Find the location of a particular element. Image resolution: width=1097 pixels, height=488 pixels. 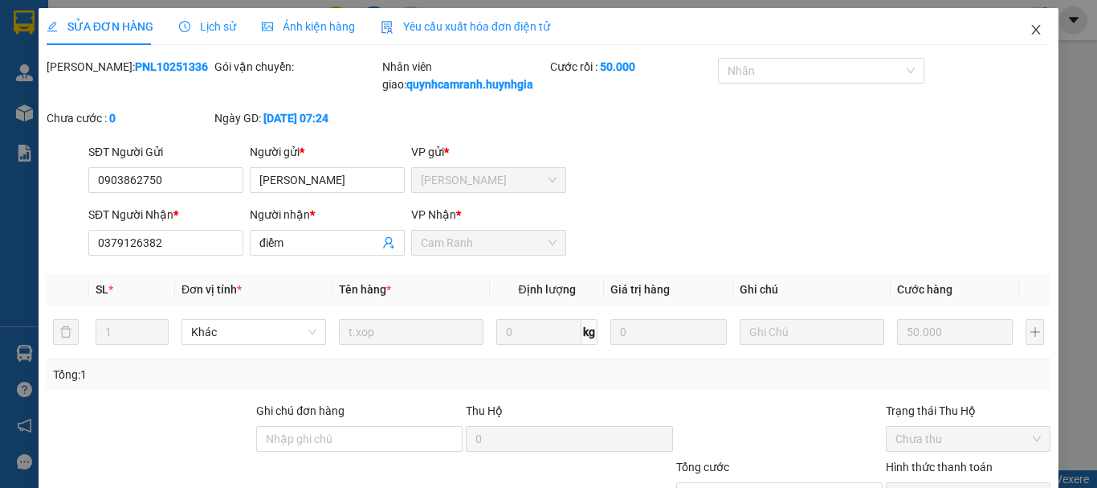

span: close is located at coordinates (1036, 30).